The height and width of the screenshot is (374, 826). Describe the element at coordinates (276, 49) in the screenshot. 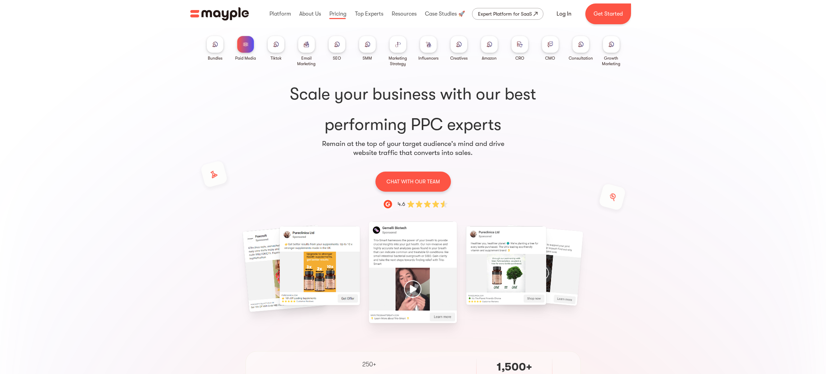

I see `a: Tiktok` at that location.